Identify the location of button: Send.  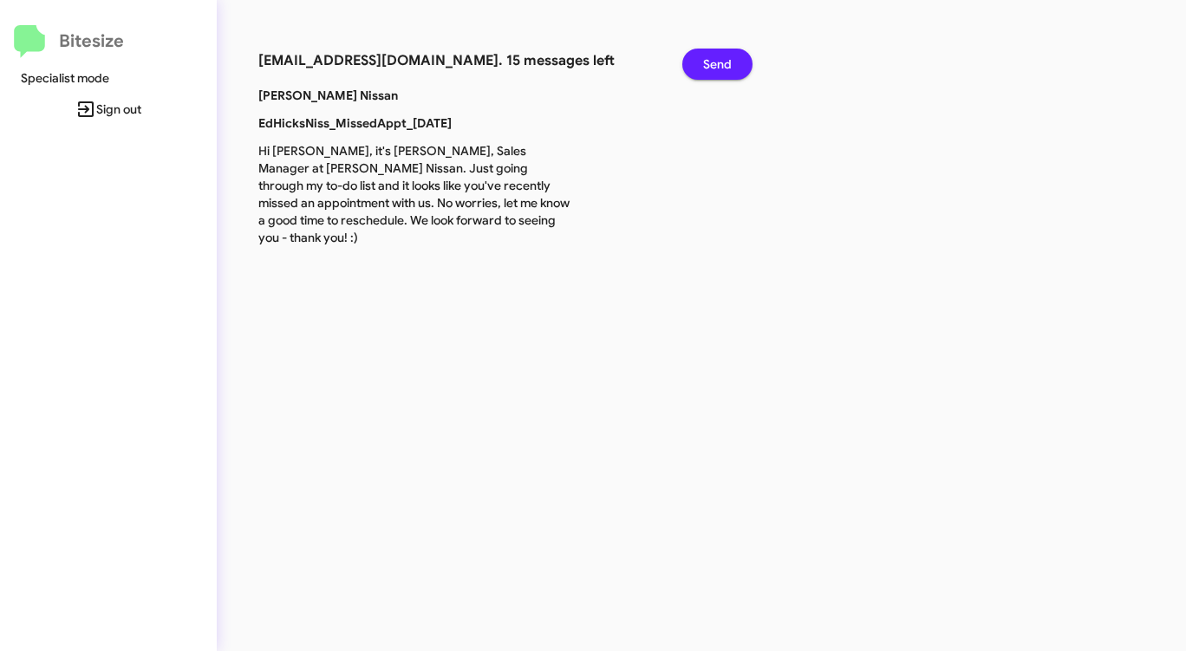
(717, 64).